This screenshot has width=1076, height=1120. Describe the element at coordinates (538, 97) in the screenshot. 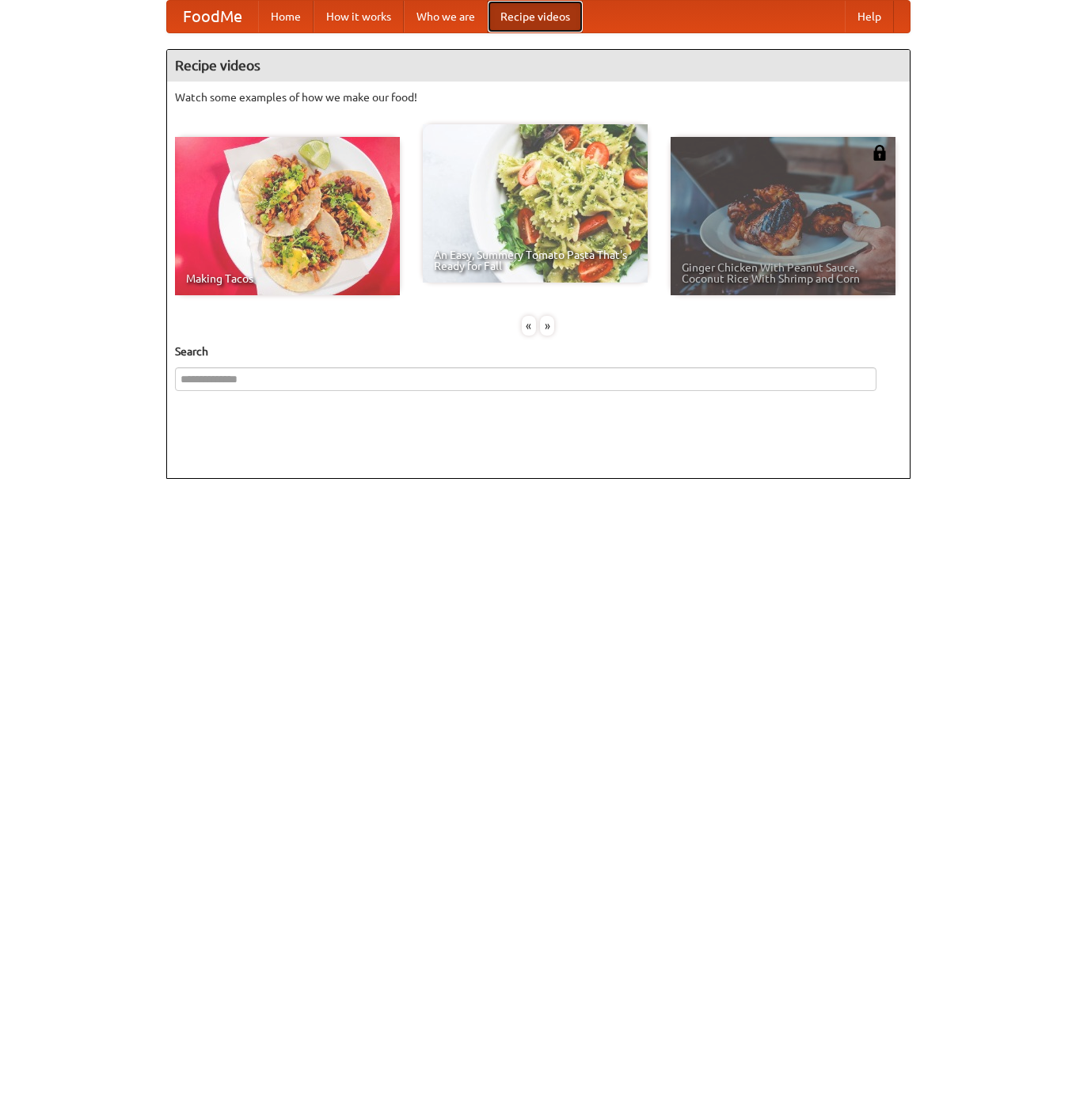

I see `p: Watch some examples of how we make our food!` at that location.